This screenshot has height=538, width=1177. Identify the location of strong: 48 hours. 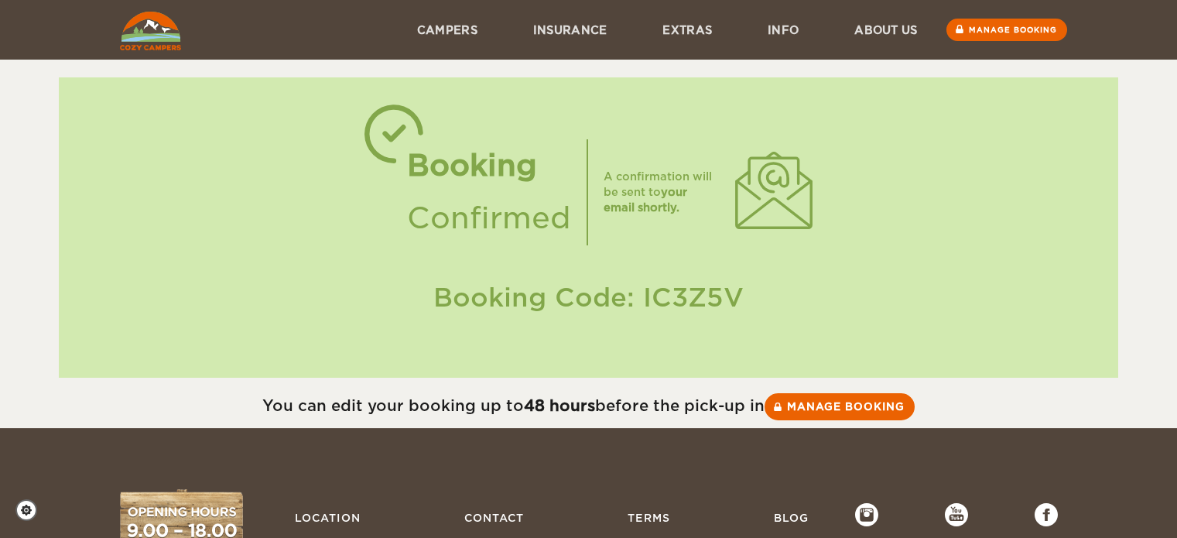
(560, 406).